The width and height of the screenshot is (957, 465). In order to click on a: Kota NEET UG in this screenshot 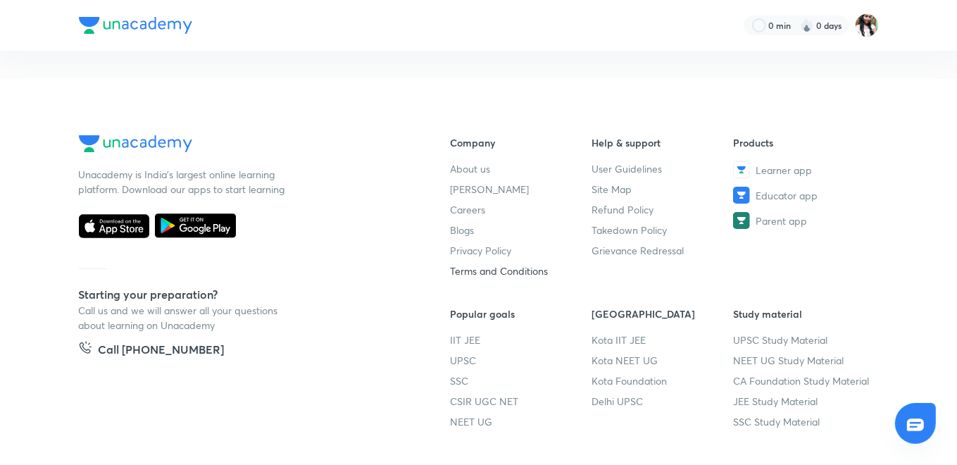, I will do `click(662, 360)`.